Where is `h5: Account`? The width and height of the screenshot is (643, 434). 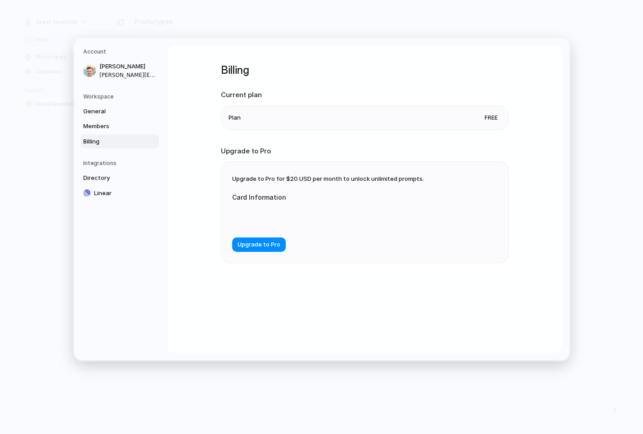 h5: Account is located at coordinates (121, 52).